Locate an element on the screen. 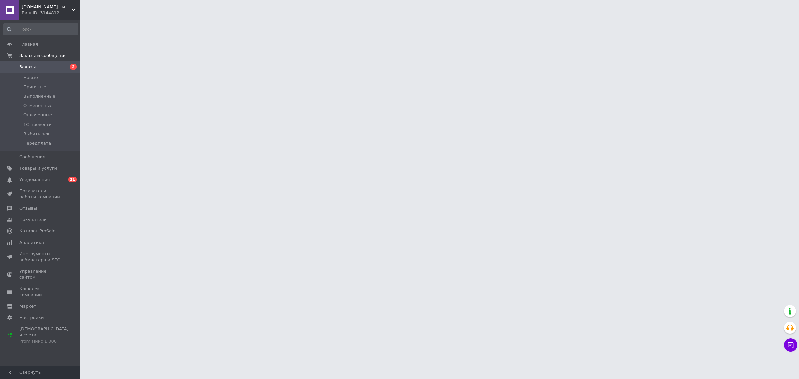  span: Управление сайтом is located at coordinates (40, 274).